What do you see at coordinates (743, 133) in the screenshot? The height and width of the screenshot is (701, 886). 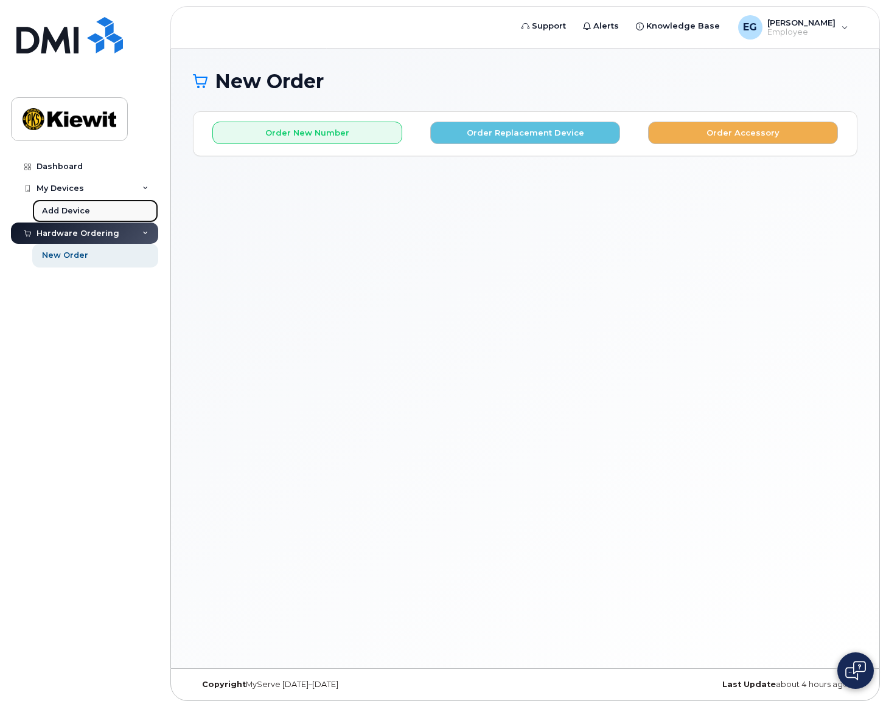 I see `button: Order Accessory` at bounding box center [743, 133].